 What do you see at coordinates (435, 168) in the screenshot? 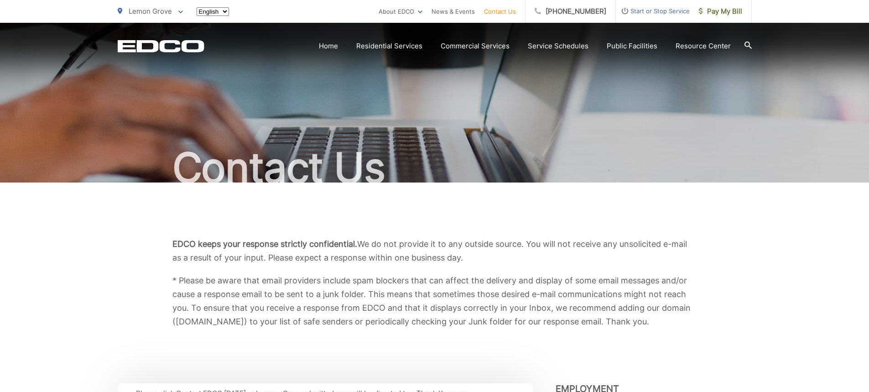
I see `h1: Contact Us` at bounding box center [435, 168].